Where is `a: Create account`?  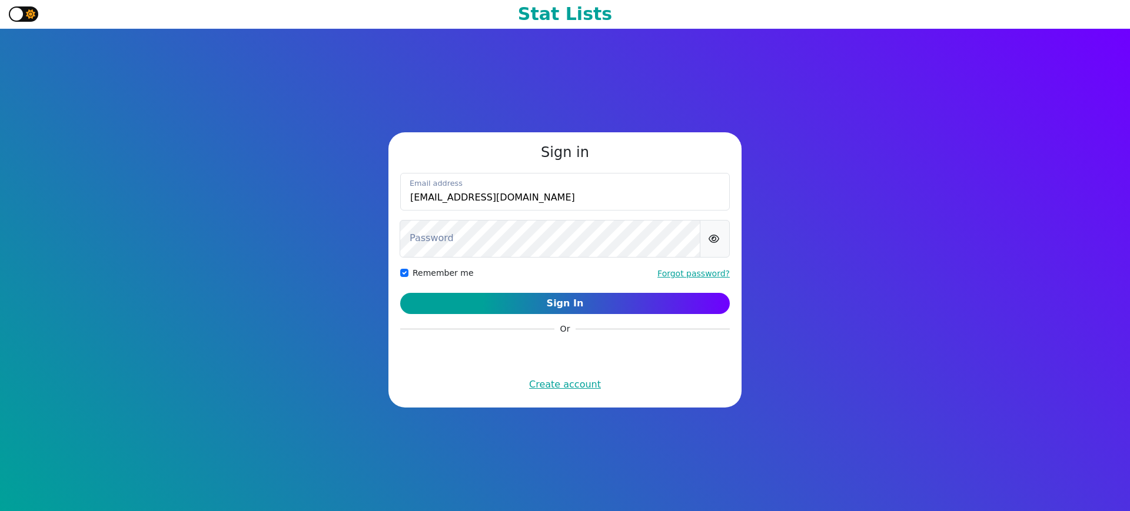
a: Create account is located at coordinates (565, 384).